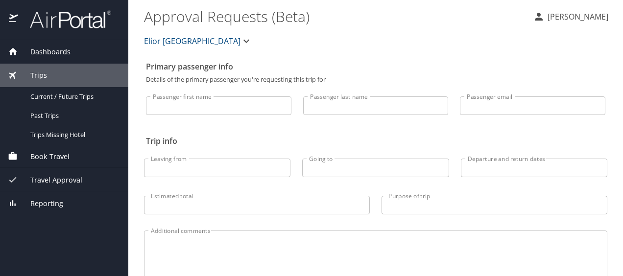 The height and width of the screenshot is (276, 623). What do you see at coordinates (32, 75) in the screenshot?
I see `span: Trips` at bounding box center [32, 75].